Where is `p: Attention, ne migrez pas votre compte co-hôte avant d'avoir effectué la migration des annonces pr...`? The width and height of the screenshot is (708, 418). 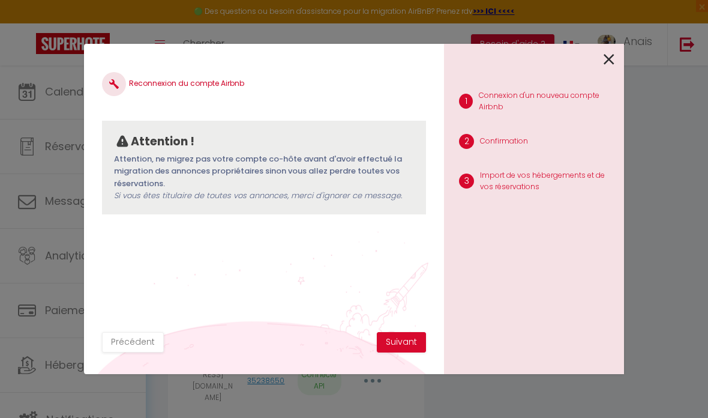 p: Attention, ne migrez pas votre compte co-hôte avant d'avoir effectué la migration des annonces pr... is located at coordinates (264, 178).